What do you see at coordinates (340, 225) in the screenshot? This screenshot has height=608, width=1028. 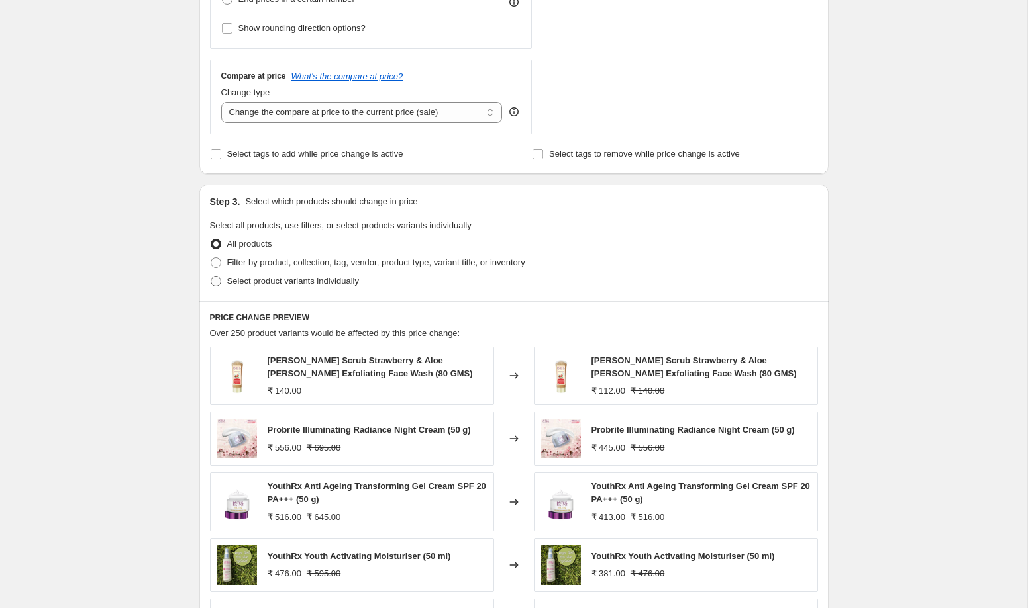 I see `span: Select all products, use filters, or select products variants individually` at bounding box center [340, 225].